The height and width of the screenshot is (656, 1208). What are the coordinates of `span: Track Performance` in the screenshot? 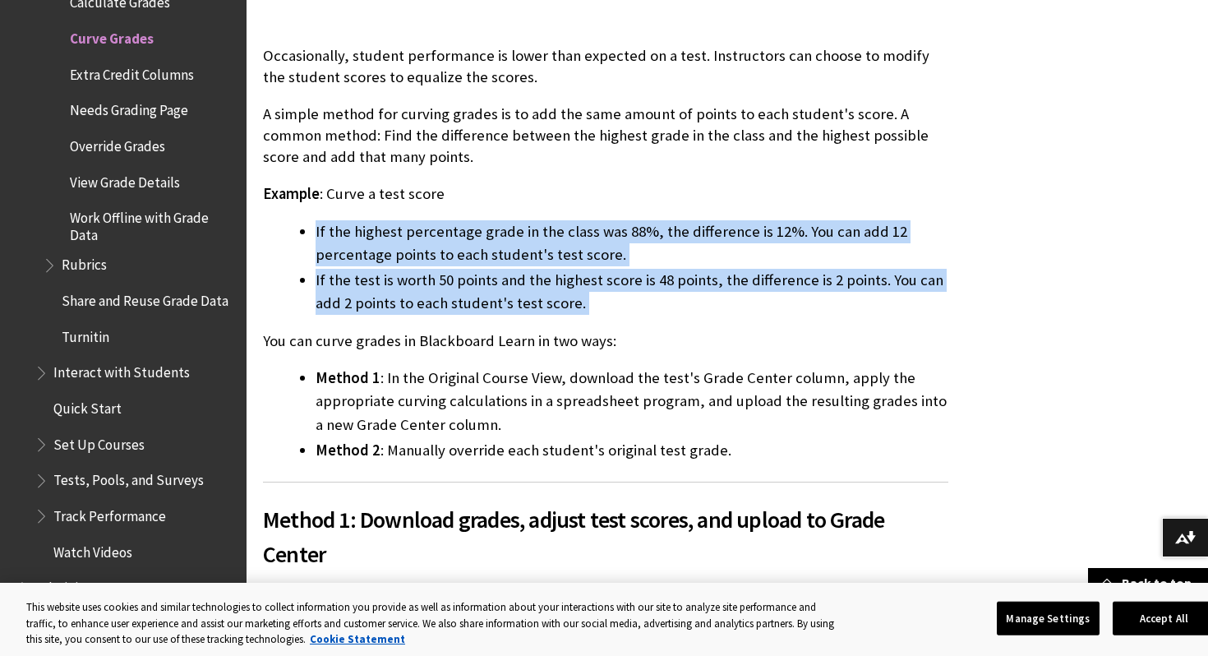 It's located at (109, 513).